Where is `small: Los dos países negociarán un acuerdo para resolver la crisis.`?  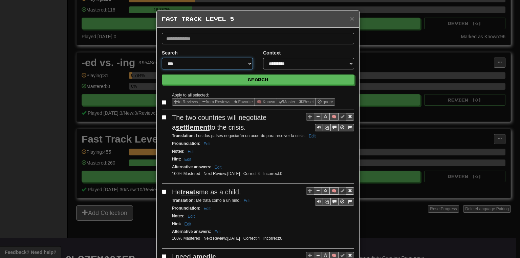
small: Los dos países negociarán un acuerdo para resolver la crisis. is located at coordinates (245, 136).